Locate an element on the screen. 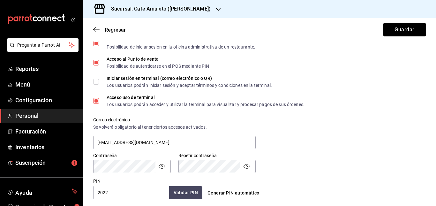 This screenshot has height=206, width=436. span: Facturación is located at coordinates (46, 131).